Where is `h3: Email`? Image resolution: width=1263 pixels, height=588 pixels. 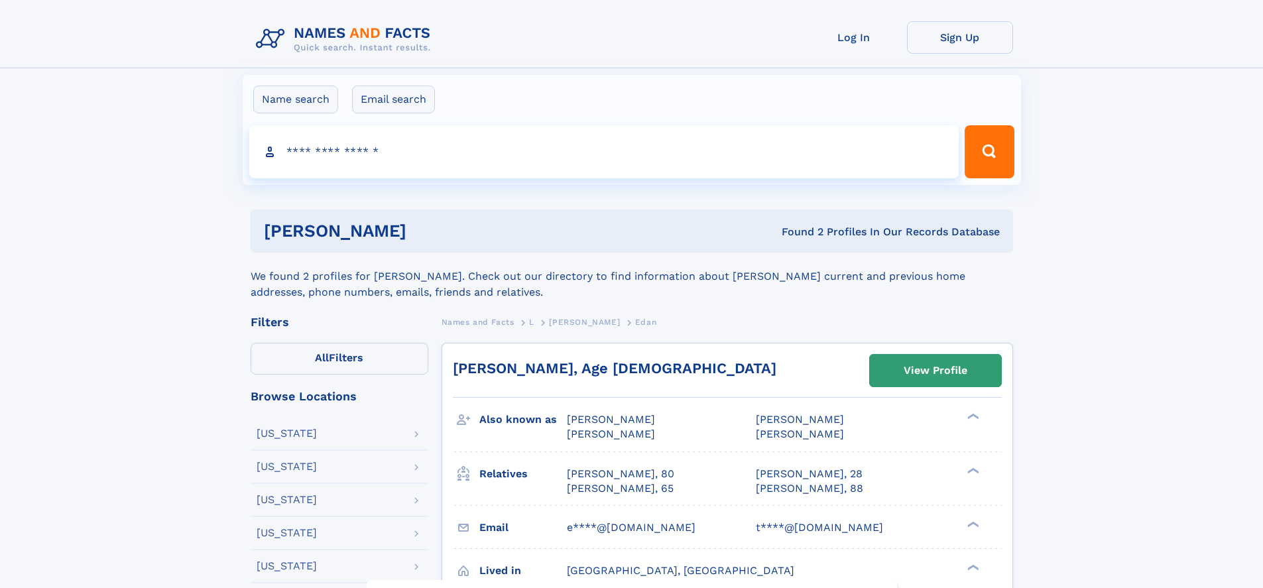 h3: Email is located at coordinates (523, 528).